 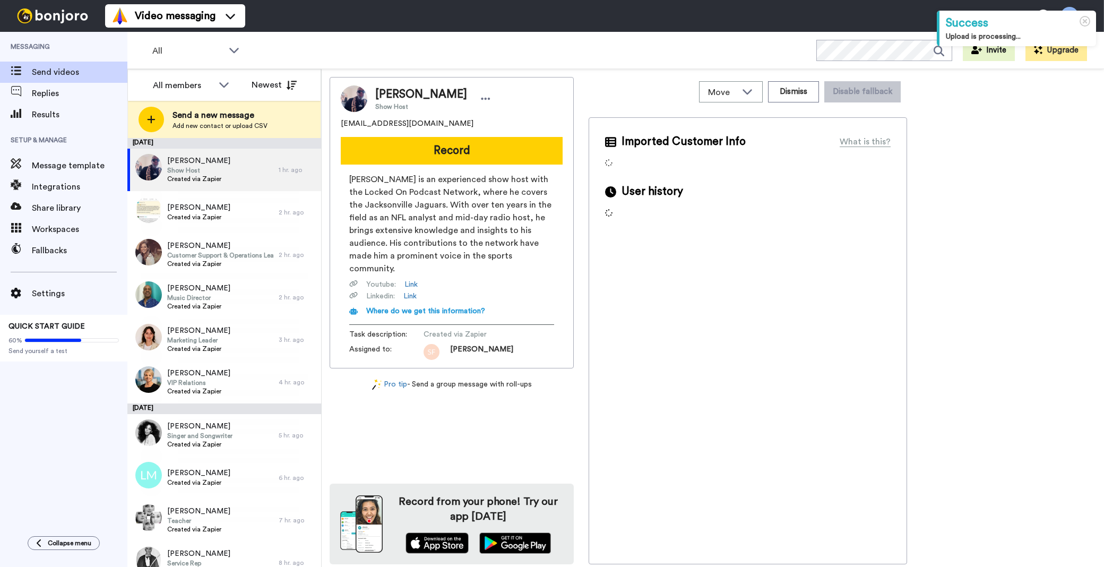 I want to click on img: 48df4ddc-e301-449f-b198-b66643821015.jpg, so click(x=149, y=379).